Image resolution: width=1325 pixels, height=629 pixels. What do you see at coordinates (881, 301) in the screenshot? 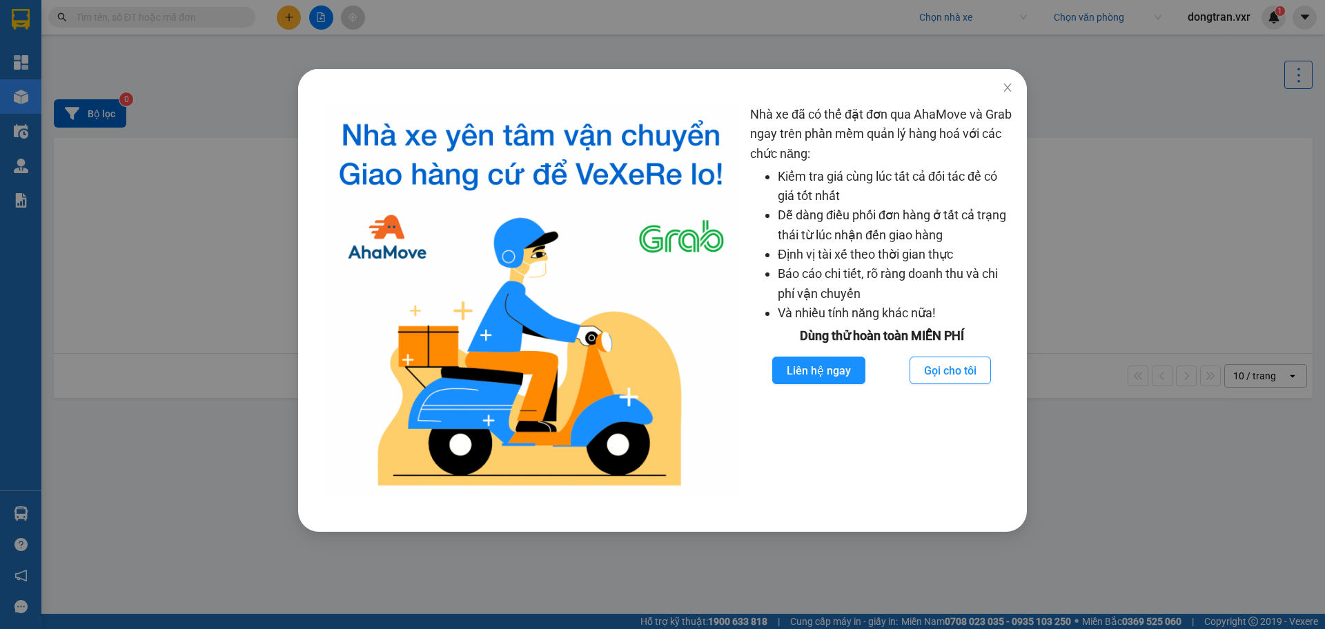
I see `div: Nhà xe đã có thể đặt đơn qua AhaMove và Grab ngay trên phần mềm quản lý hàng hoá với các chức năng:` at bounding box center [881, 301].